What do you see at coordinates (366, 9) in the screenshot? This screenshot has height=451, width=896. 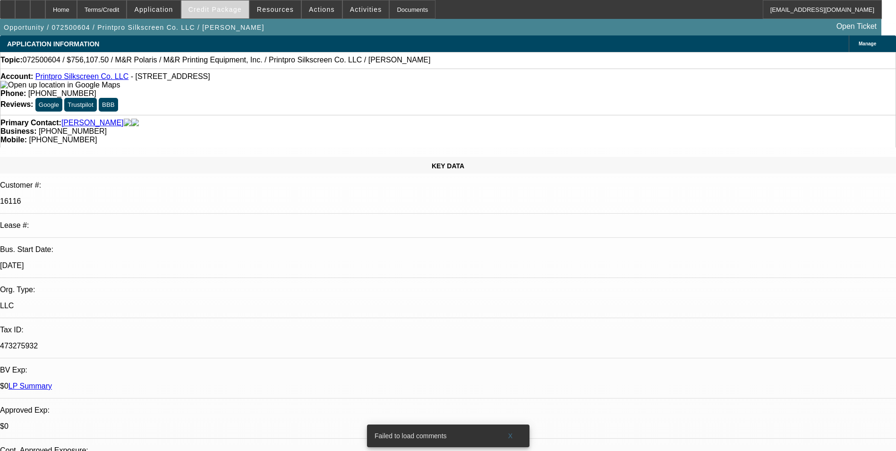 I see `span: Activities` at bounding box center [366, 9].